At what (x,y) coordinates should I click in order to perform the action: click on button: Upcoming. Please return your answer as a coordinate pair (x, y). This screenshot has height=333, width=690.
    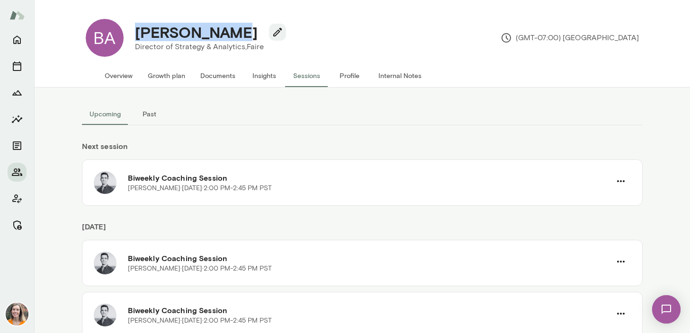
    Looking at the image, I should click on (105, 114).